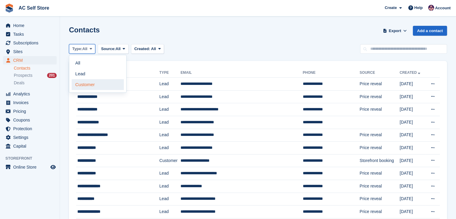  Describe the element at coordinates (108, 49) in the screenshot. I see `span: Source:` at that location.